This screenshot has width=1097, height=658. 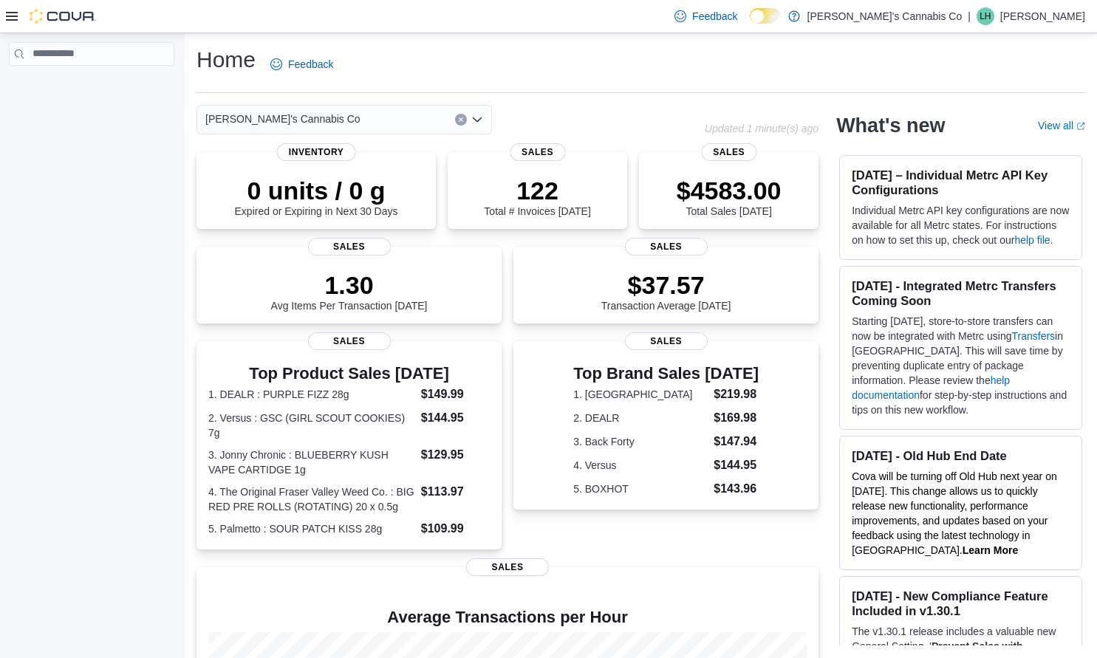 What do you see at coordinates (729, 191) in the screenshot?
I see `p: $4583.00` at bounding box center [729, 191].